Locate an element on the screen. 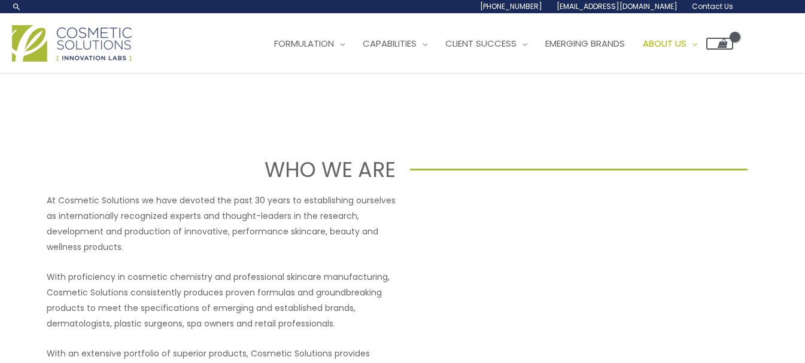 This screenshot has height=363, width=805. span: About Us is located at coordinates (664, 43).